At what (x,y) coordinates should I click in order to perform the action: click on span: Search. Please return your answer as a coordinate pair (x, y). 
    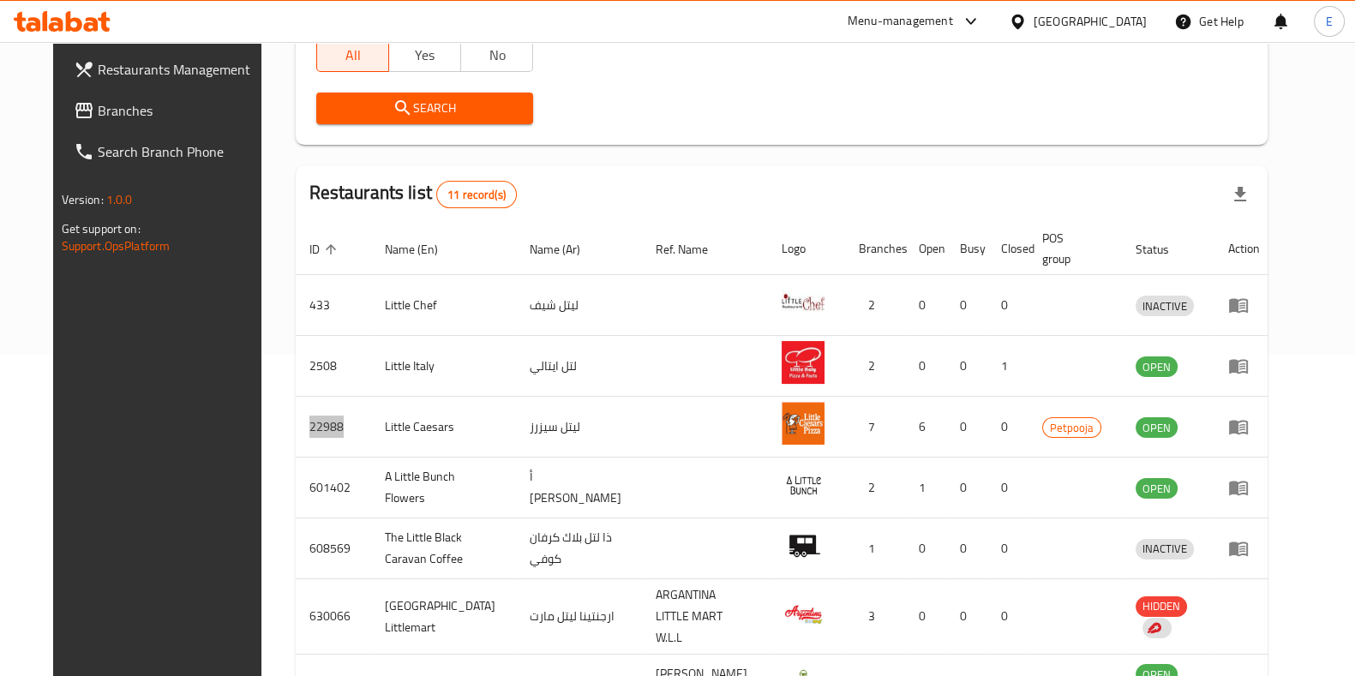
    Looking at the image, I should click on (425, 108).